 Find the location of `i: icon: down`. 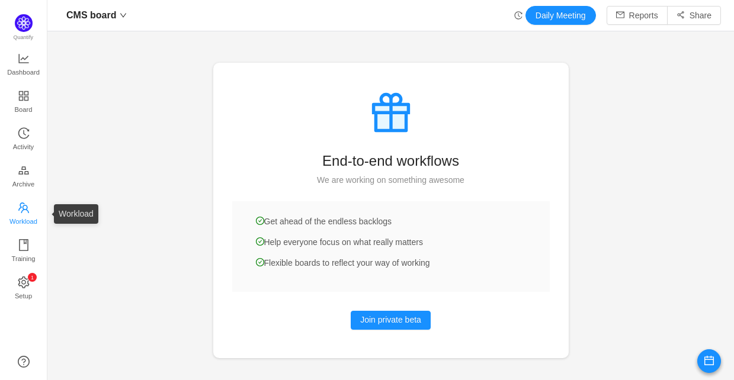

i: icon: down is located at coordinates (123, 15).